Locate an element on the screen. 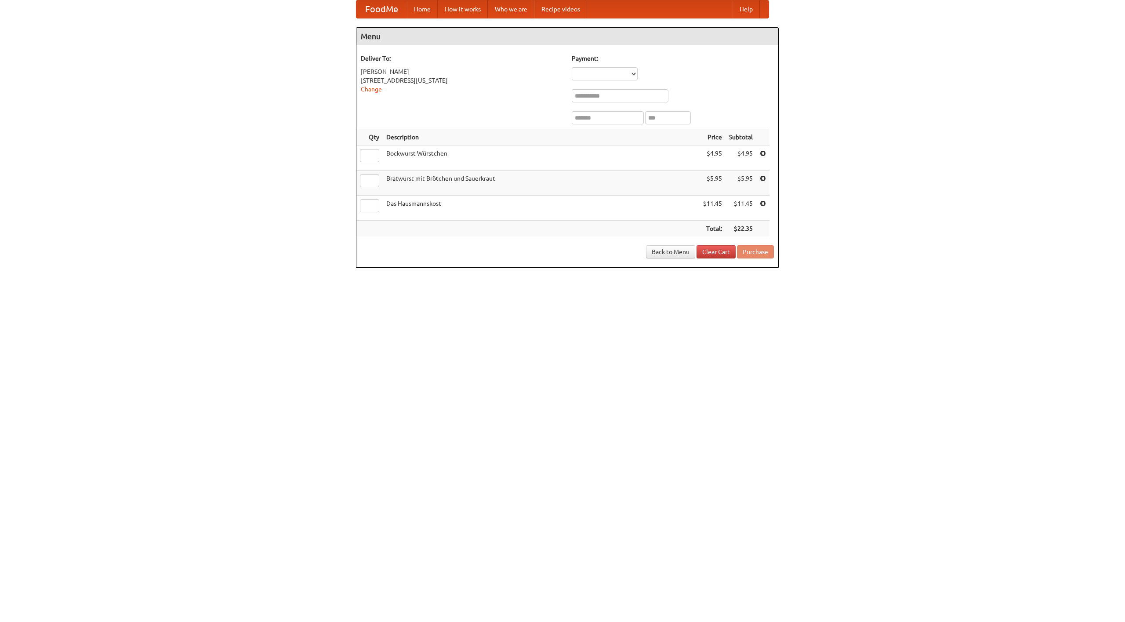  a: Recipe videos is located at coordinates (561, 9).